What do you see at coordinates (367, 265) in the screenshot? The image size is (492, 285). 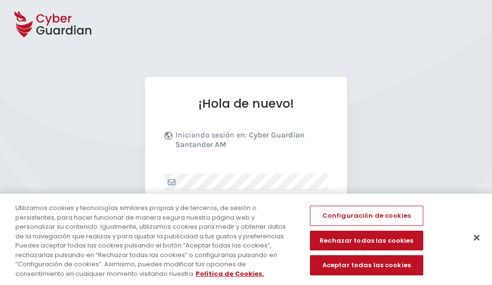 I see `button: Aceptar todas las cookies` at bounding box center [367, 265].